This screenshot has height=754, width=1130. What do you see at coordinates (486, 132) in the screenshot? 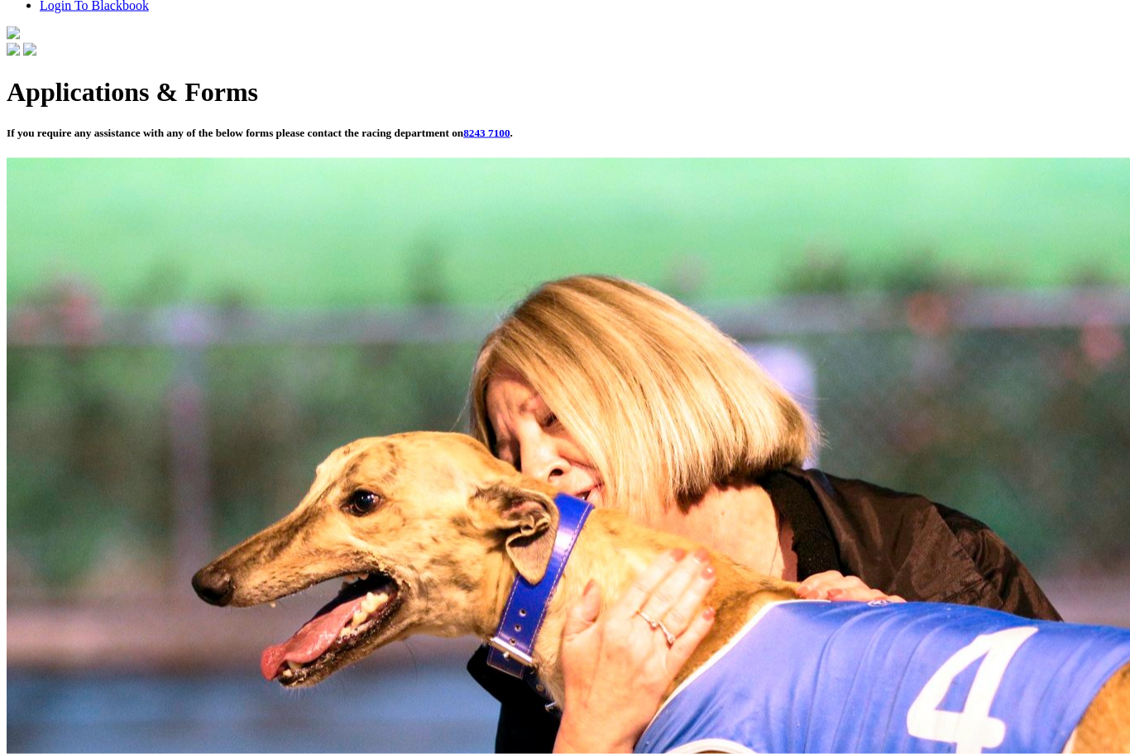
I see `a: 8243 7100` at bounding box center [486, 132].